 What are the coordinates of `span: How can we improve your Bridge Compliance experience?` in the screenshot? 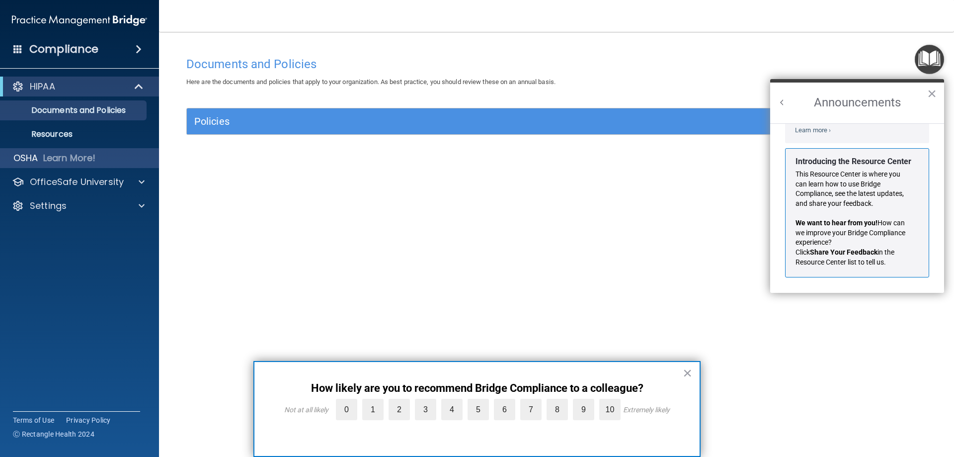 It's located at (851, 232).